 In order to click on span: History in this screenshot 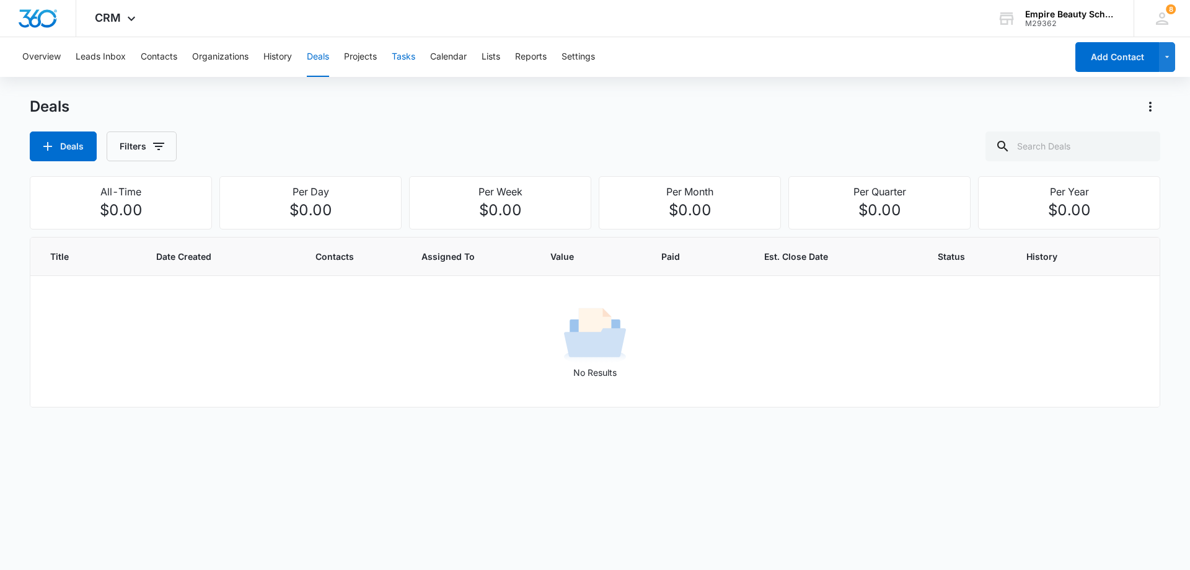, I will do `click(1059, 256)`.